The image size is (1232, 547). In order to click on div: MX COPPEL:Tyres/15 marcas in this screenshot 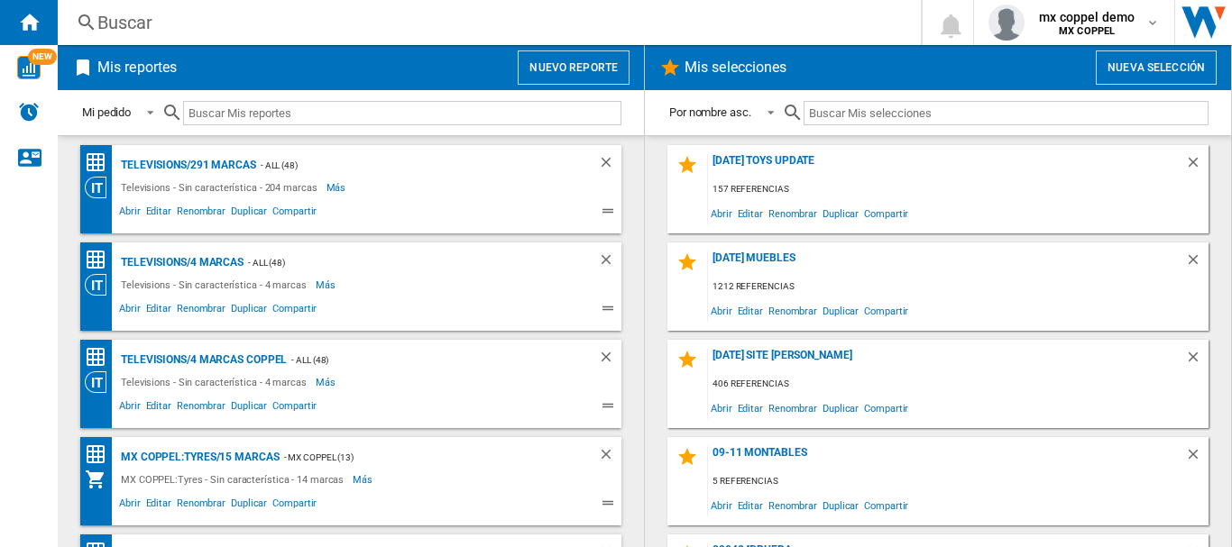, I will do `click(197, 457)`.